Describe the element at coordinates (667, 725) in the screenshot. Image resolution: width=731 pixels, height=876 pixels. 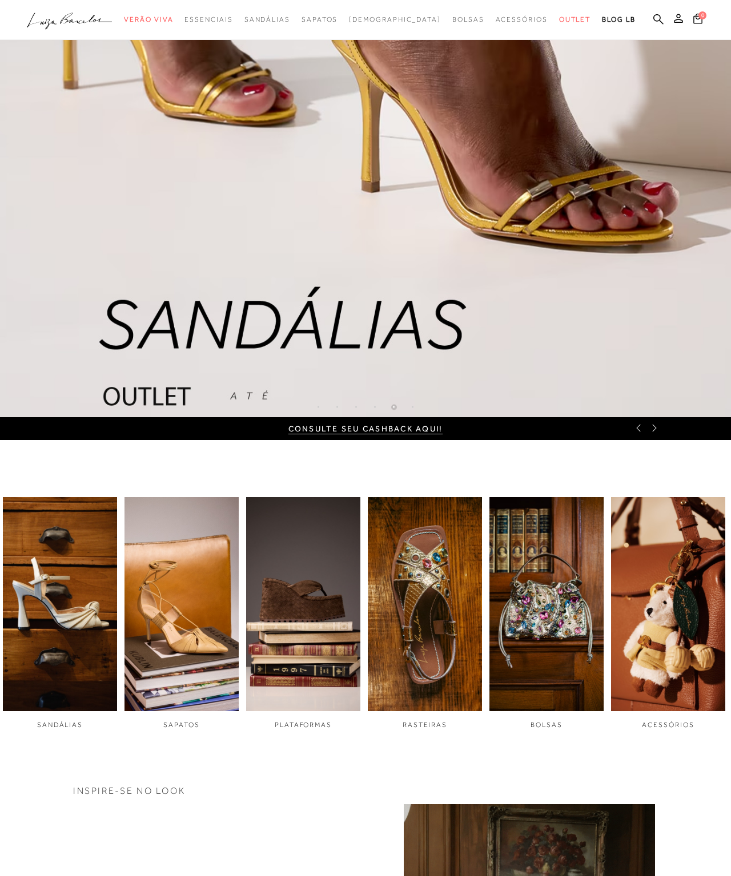
I see `span: ACESSÓRIOS` at that location.